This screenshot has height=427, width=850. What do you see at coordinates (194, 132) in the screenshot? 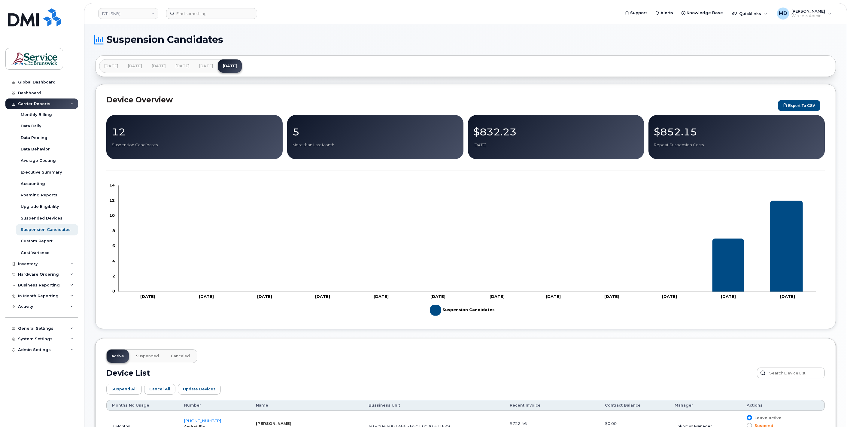
I see `p: 12` at bounding box center [194, 132].